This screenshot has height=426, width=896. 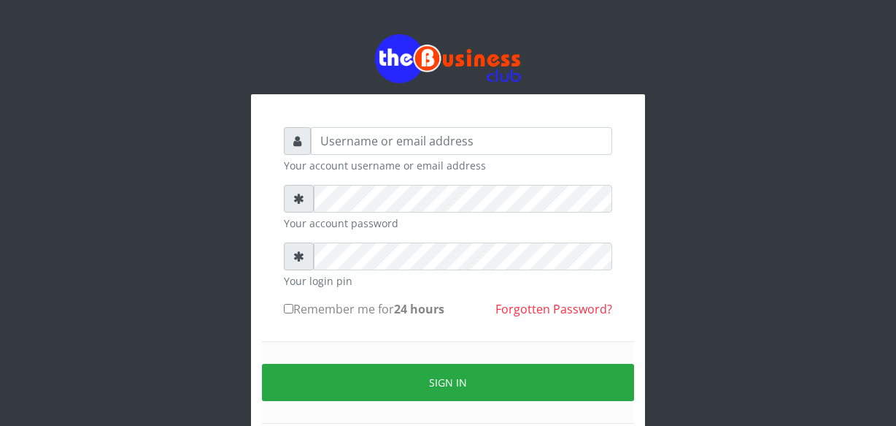 What do you see at coordinates (419, 309) in the screenshot?
I see `b: 24 hours` at bounding box center [419, 309].